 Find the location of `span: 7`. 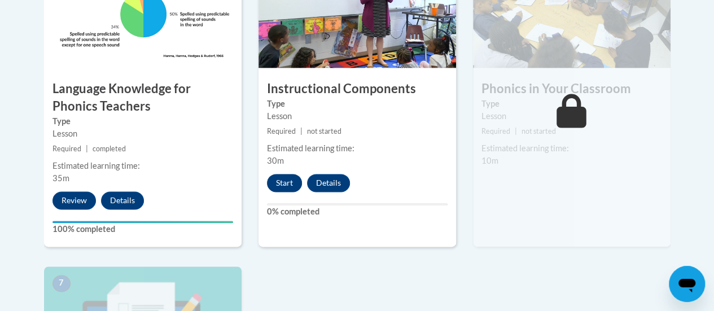

span: 7 is located at coordinates (62, 283).